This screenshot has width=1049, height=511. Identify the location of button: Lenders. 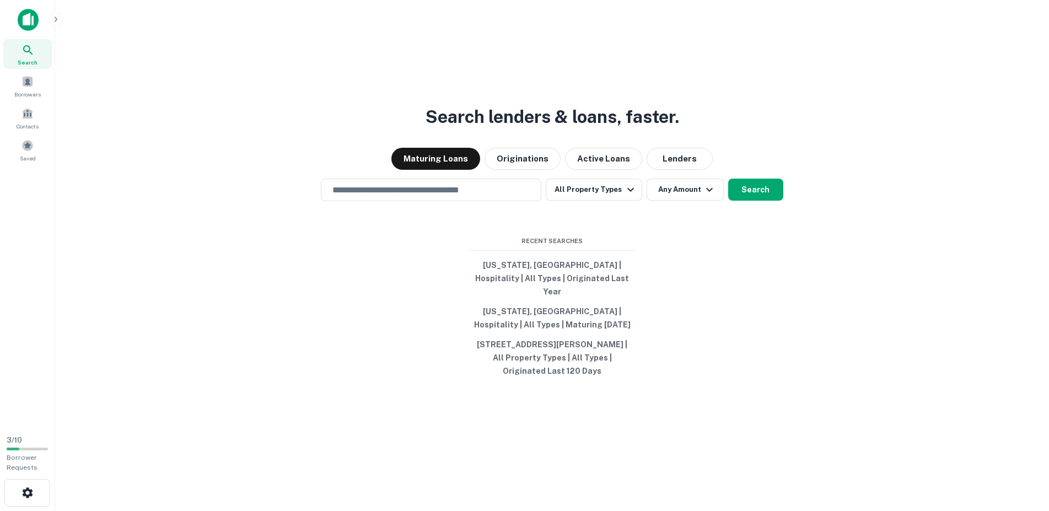
(679, 159).